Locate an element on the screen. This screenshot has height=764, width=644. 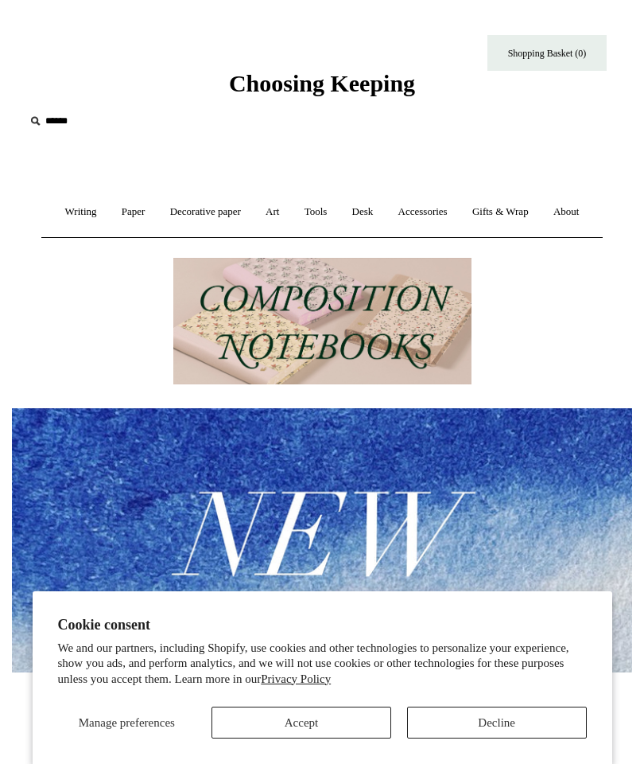
h2: Cookie consent is located at coordinates (322, 624).